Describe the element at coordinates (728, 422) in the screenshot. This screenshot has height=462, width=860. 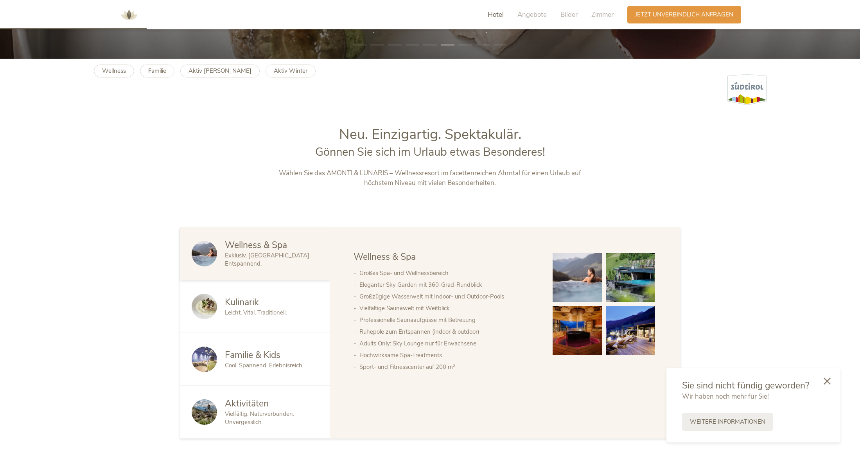
I see `a: Weitere Informationen` at that location.